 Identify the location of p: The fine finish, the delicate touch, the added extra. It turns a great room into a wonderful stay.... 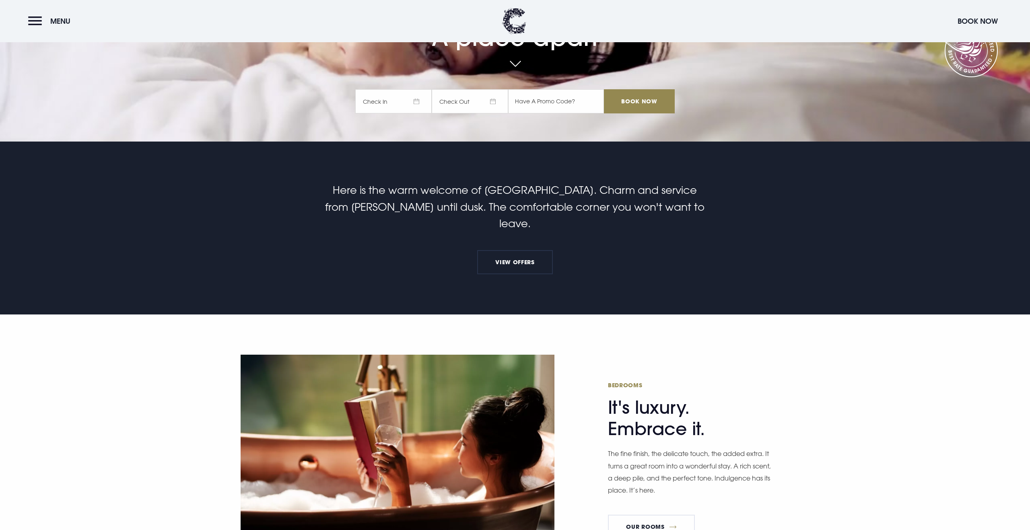
(690, 472).